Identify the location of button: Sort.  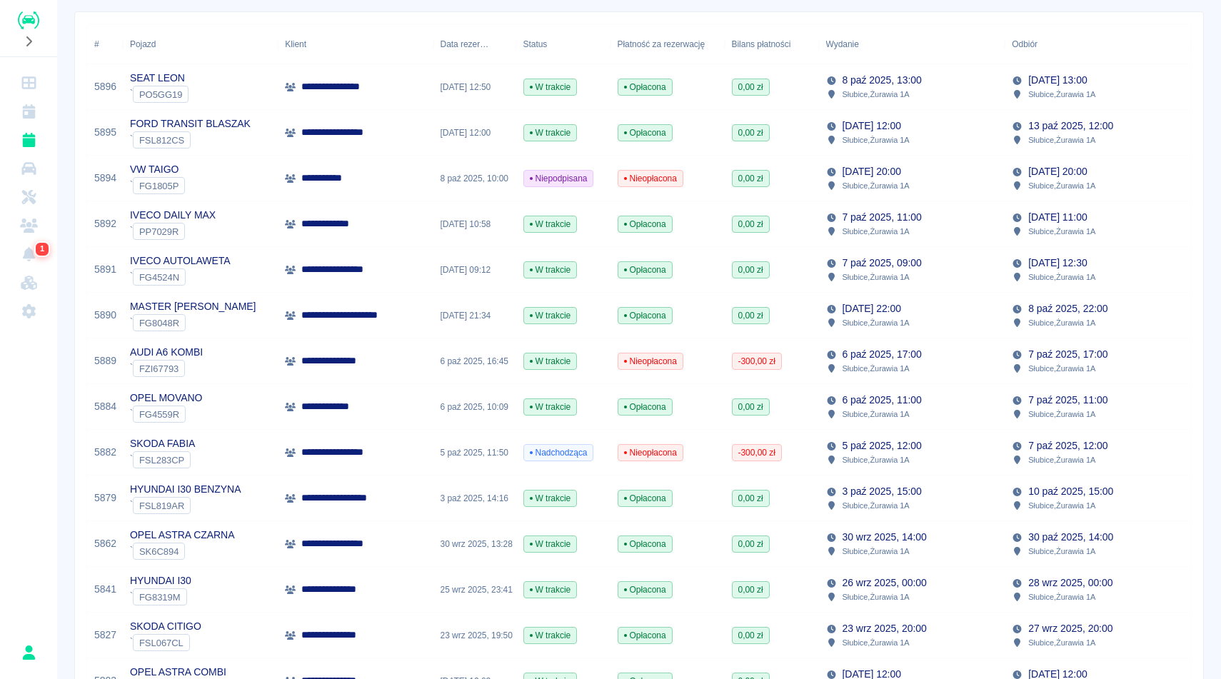
(499, 44).